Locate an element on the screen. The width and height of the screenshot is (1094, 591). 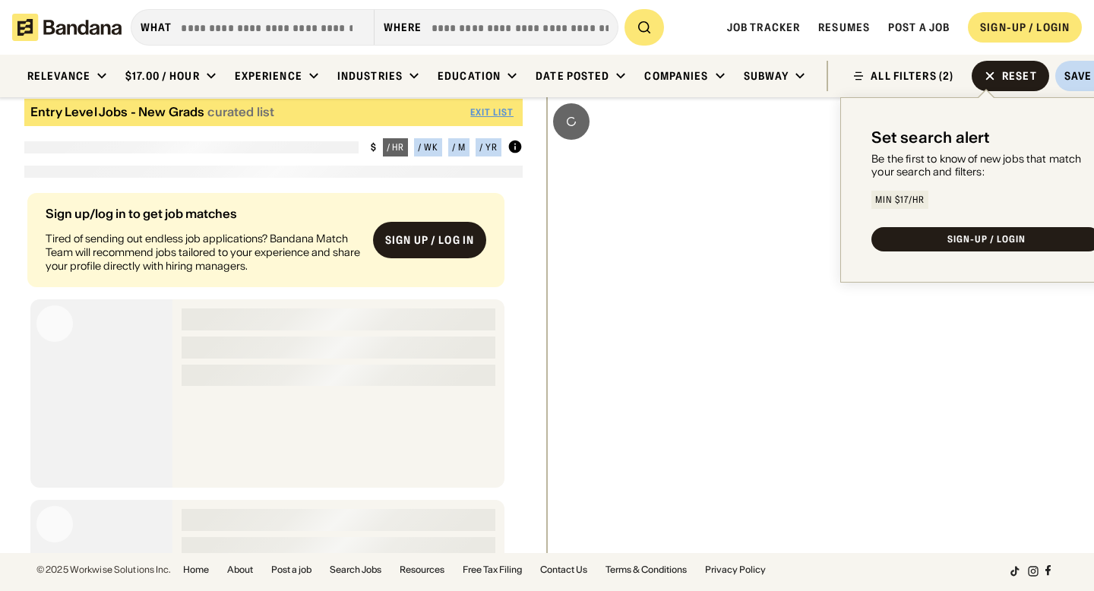
div: Set search alert is located at coordinates (931, 138).